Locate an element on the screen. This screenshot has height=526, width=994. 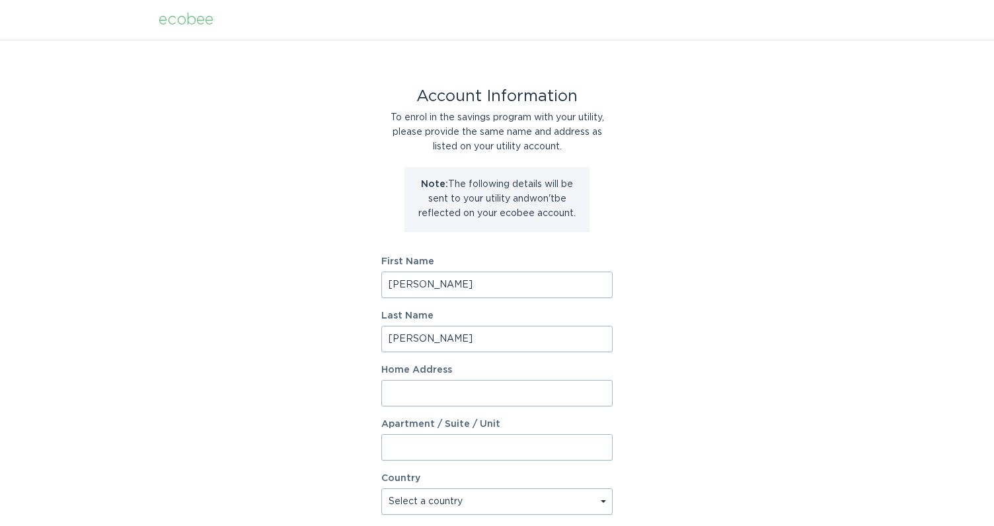
div: To enrol in the savings program with your utility, please provide the same name and address as li... is located at coordinates (497, 132).